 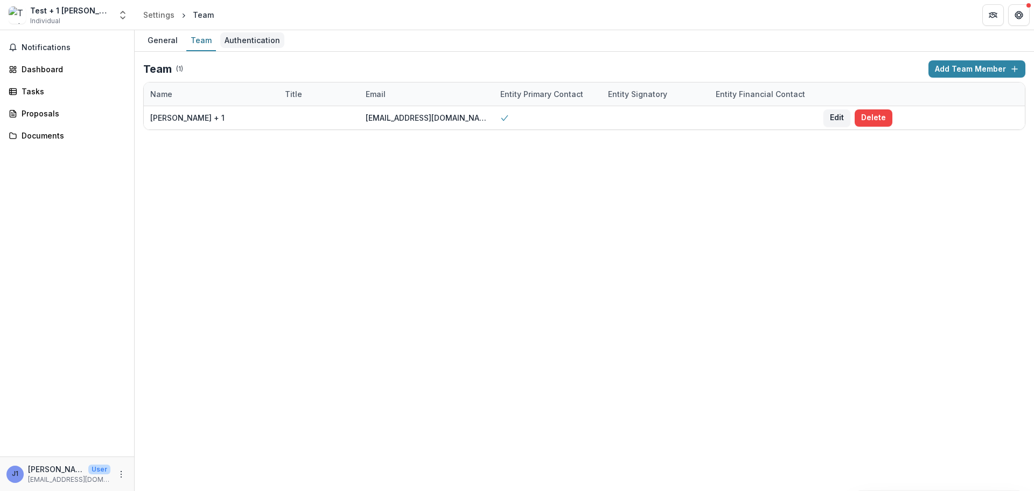 What do you see at coordinates (994, 15) in the screenshot?
I see `button: Partners` at bounding box center [994, 15].